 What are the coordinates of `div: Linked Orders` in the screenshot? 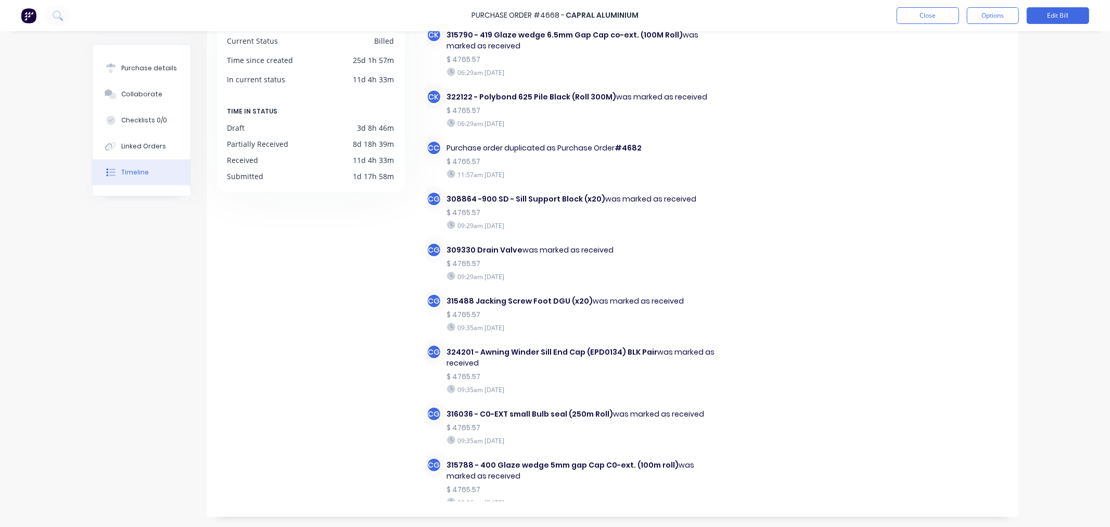 It's located at (144, 146).